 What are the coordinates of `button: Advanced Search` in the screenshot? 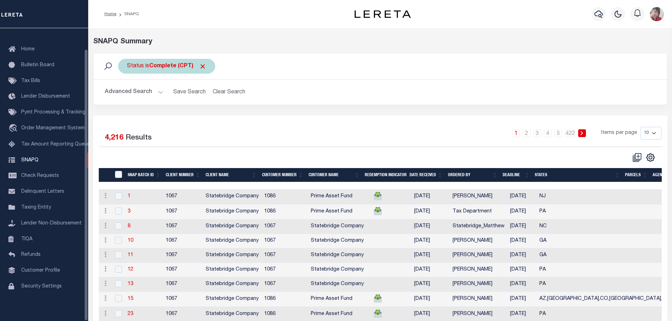 It's located at (134, 92).